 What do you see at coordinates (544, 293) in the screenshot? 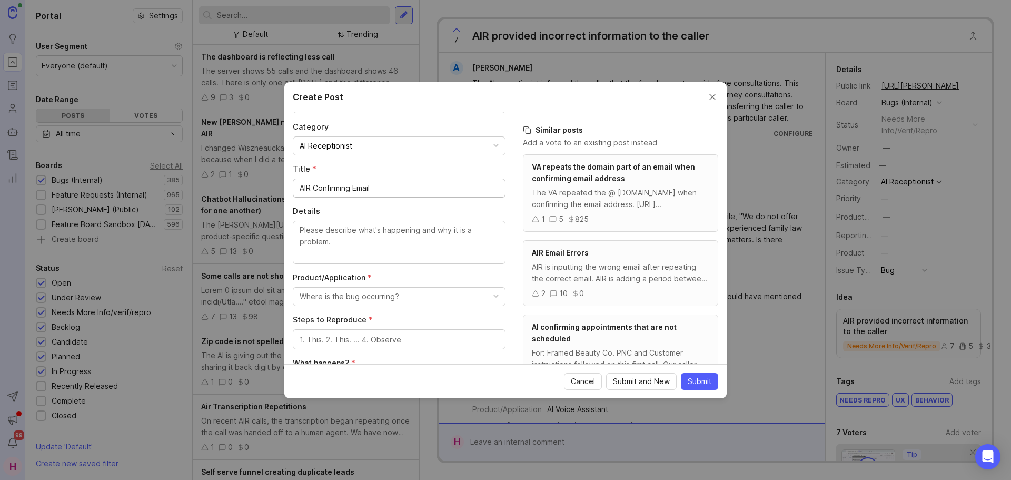
I see `div: 2` at bounding box center [544, 293].